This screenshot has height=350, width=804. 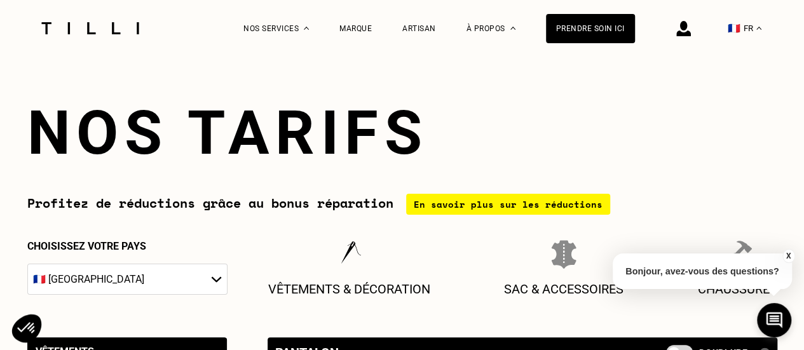 What do you see at coordinates (508, 204) in the screenshot?
I see `div: En savoir plus sur les réductions` at bounding box center [508, 204].